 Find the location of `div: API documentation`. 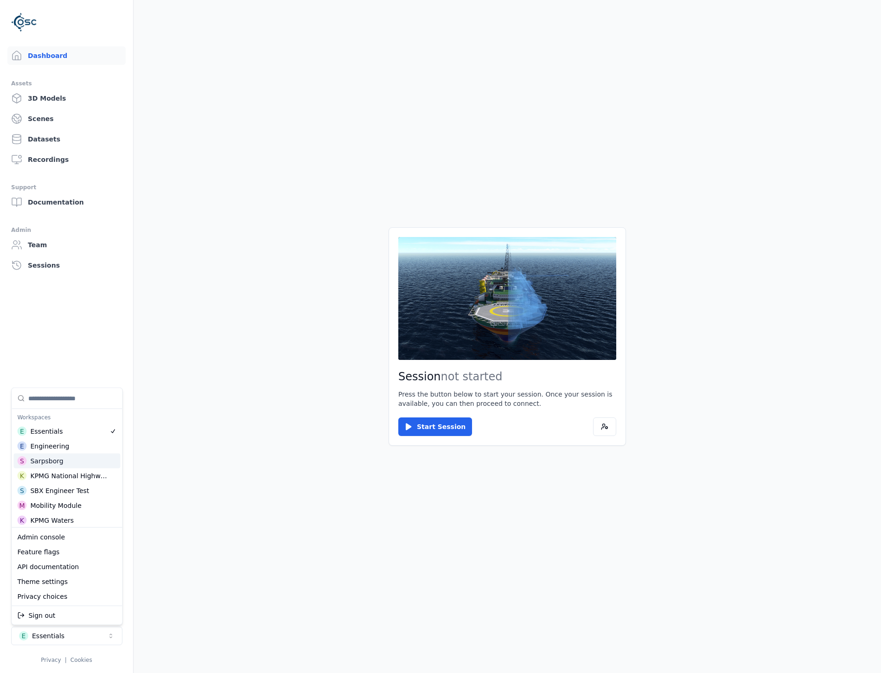

div: API documentation is located at coordinates (67, 566).